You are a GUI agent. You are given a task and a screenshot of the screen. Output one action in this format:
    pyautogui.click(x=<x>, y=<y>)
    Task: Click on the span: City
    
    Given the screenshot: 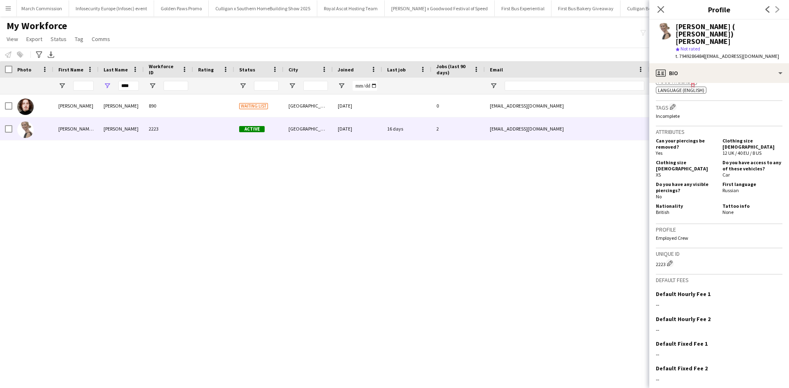 What is the action you would take?
    pyautogui.click(x=293, y=69)
    